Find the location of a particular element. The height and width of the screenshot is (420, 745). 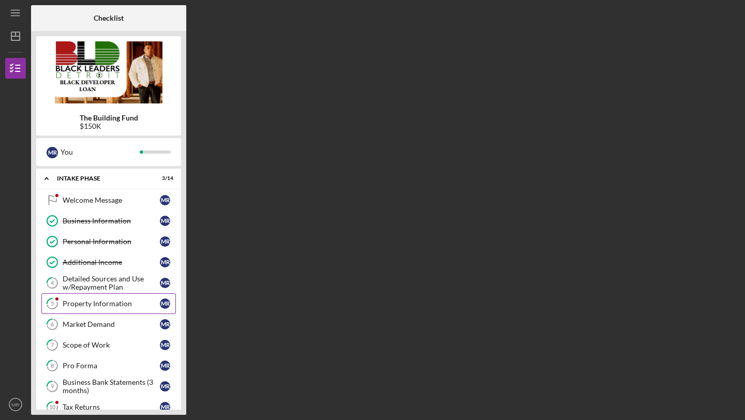

a: 6Market DemandMR is located at coordinates (109, 324).